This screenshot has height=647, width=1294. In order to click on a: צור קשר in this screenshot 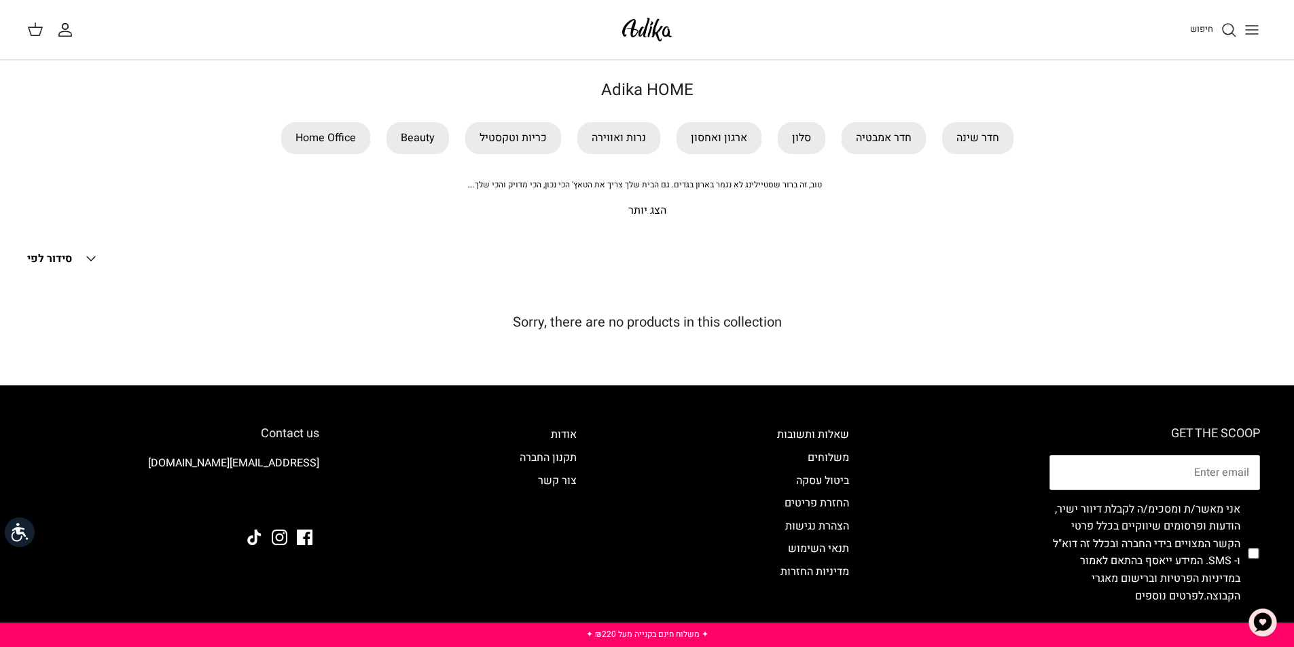, I will do `click(557, 481)`.